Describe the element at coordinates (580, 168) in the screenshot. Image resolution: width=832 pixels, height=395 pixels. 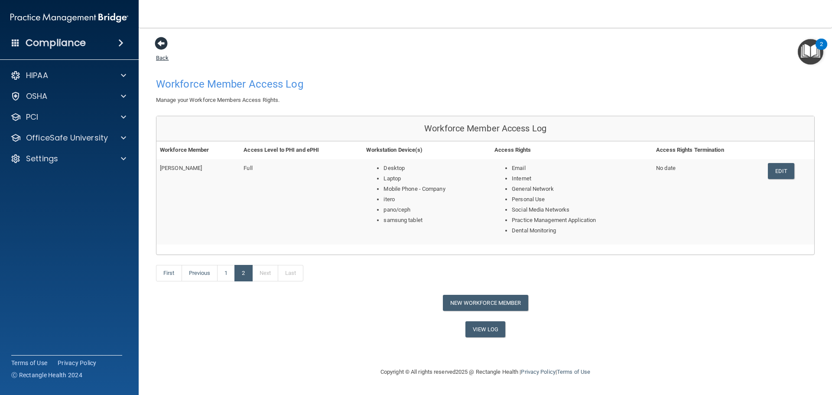
I see `li: Email` at that location.